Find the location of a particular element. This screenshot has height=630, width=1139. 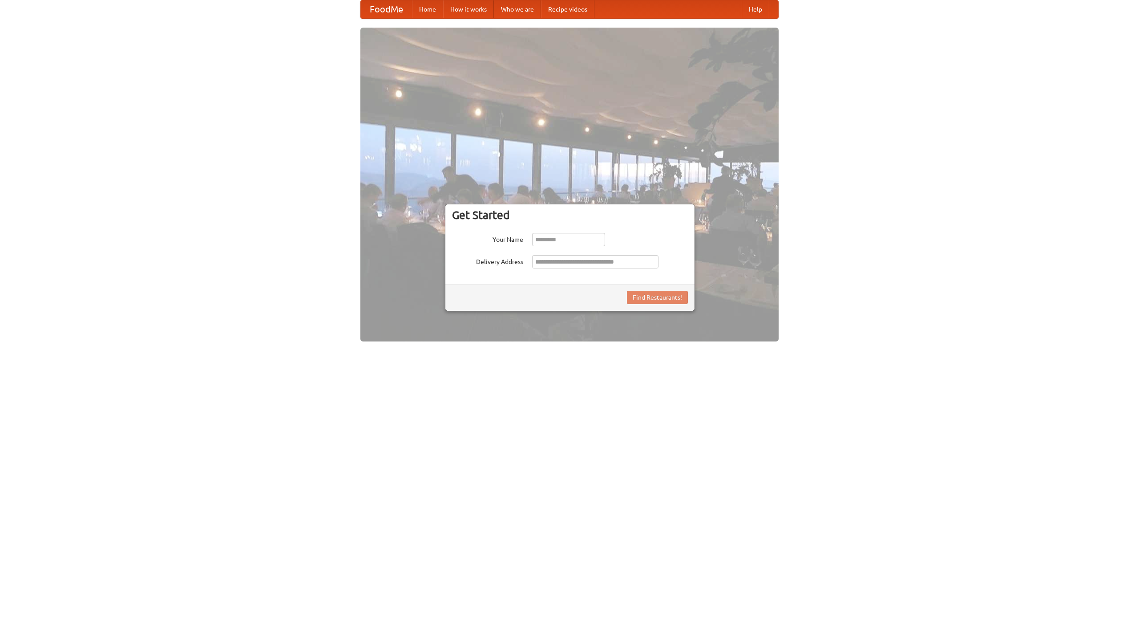

a: How it works is located at coordinates (469, 9).